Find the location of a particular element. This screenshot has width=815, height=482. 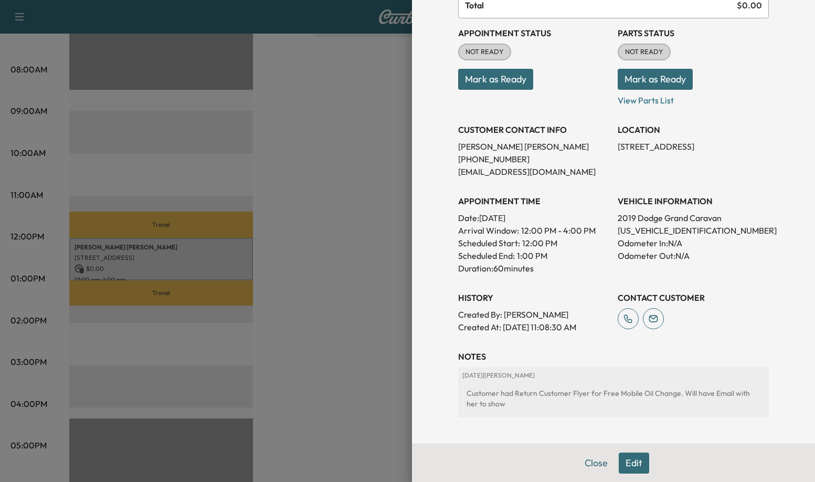

p: Duration: 60 minutes is located at coordinates (534, 268).